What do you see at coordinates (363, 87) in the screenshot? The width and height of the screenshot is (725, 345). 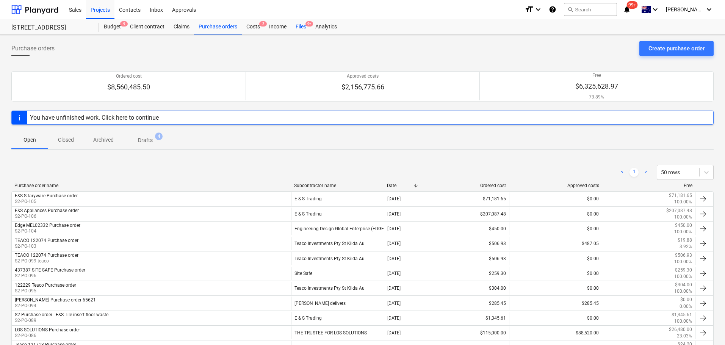 I see `p: $2,156,775.66` at bounding box center [363, 87].